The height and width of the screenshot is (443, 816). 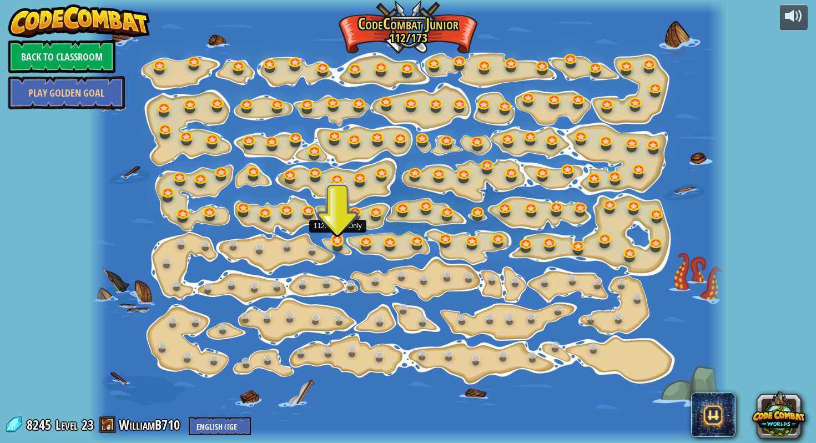 What do you see at coordinates (79, 21) in the screenshot?
I see `img: CodeCombat - Learn how to code by playing a game` at bounding box center [79, 21].